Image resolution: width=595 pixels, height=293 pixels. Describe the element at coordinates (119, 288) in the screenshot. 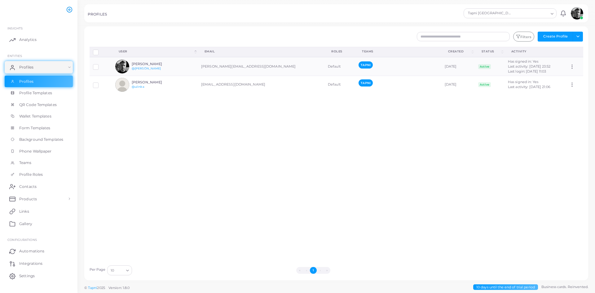

I see `span: Version: 1.8.0` at that location.